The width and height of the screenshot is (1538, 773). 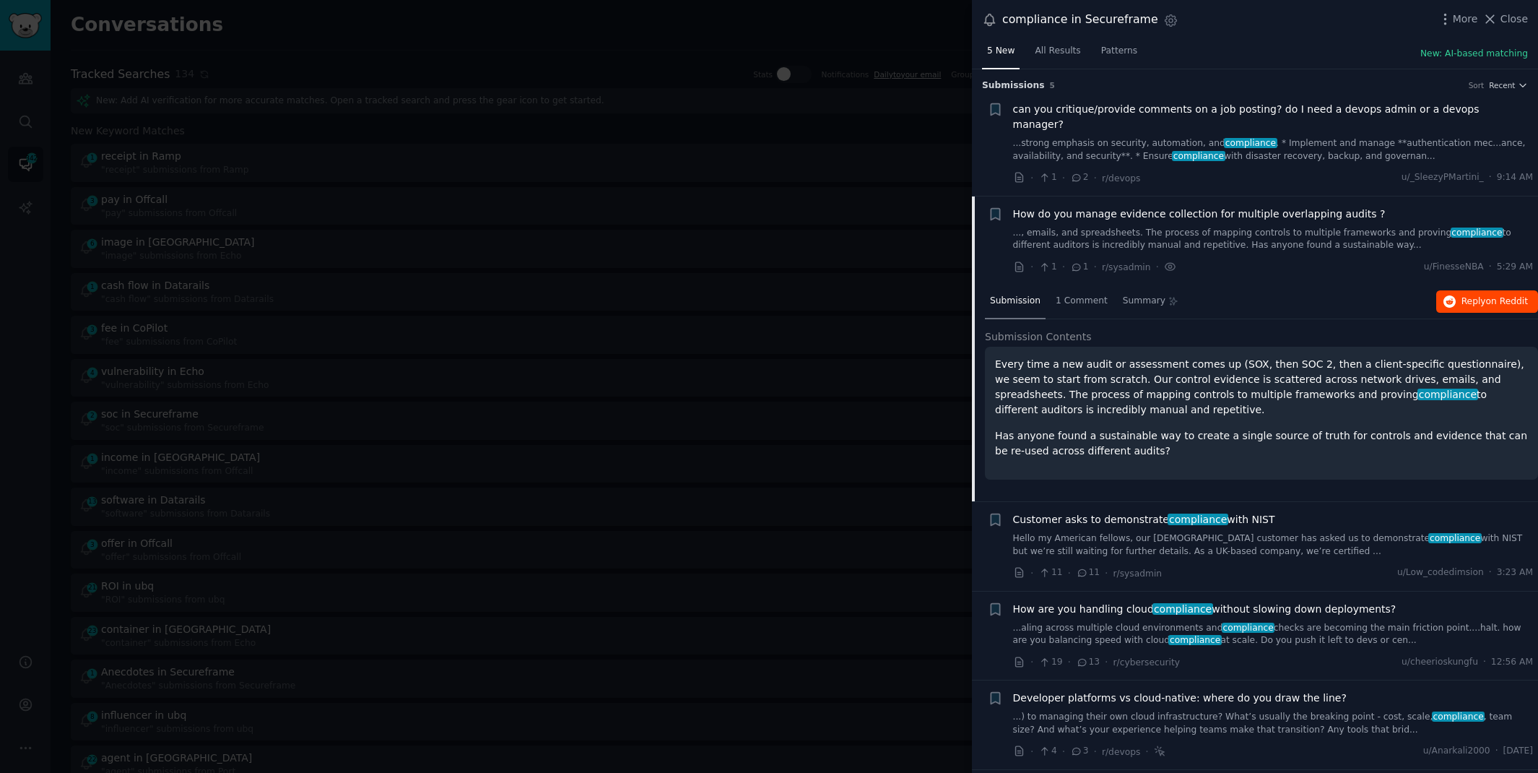 I want to click on span: Reply, so click(x=1495, y=302).